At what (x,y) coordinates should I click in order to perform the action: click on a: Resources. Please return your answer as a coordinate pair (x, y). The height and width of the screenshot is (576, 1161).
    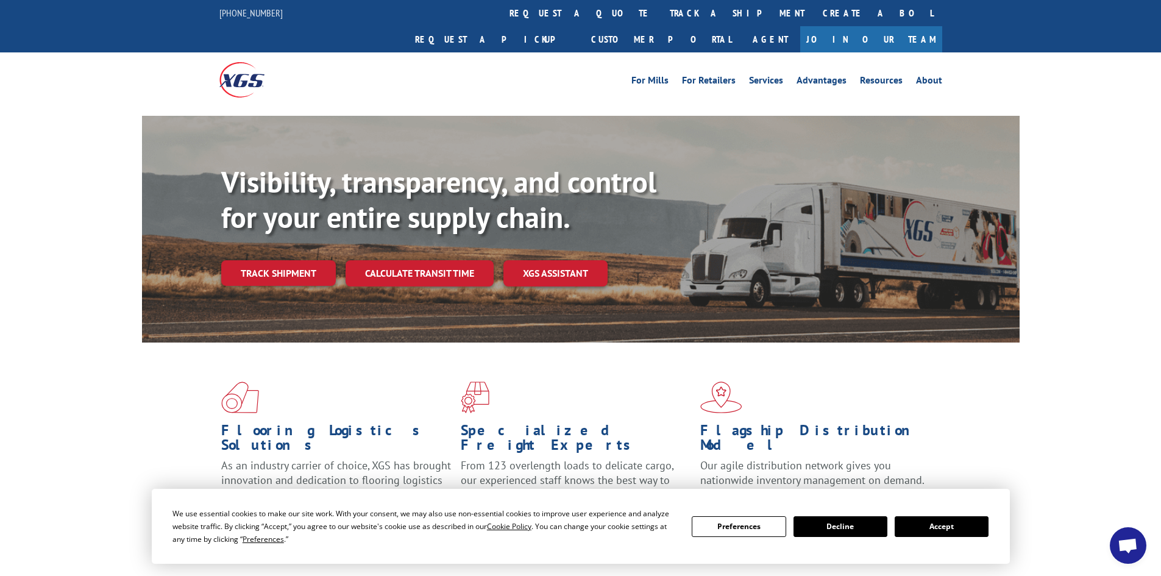
    Looking at the image, I should click on (881, 82).